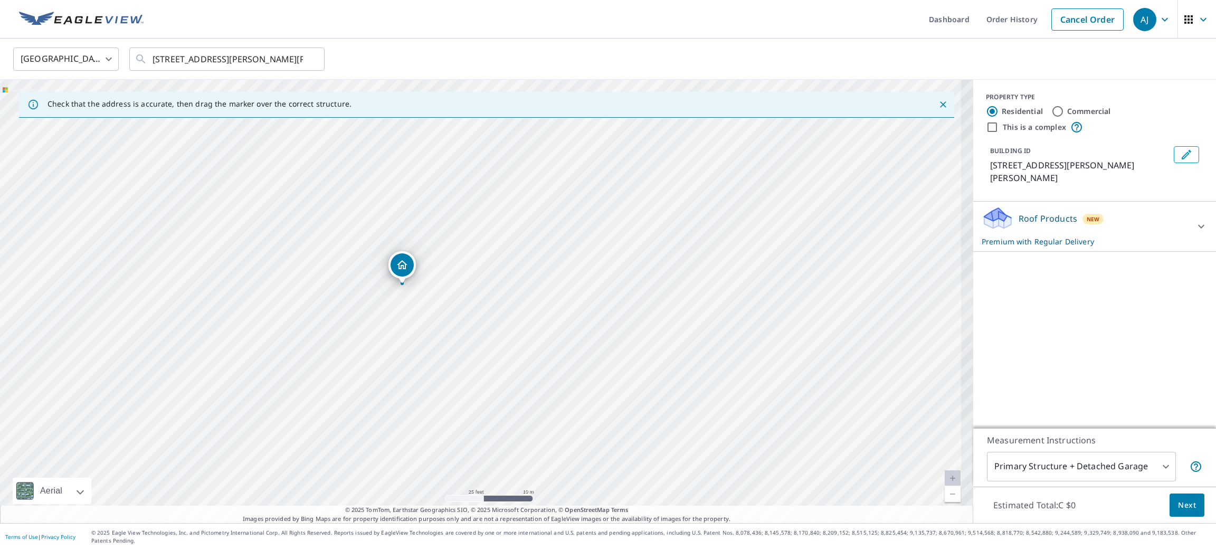 The image size is (1216, 550). What do you see at coordinates (1089, 111) in the screenshot?
I see `label: Commercial` at bounding box center [1089, 111].